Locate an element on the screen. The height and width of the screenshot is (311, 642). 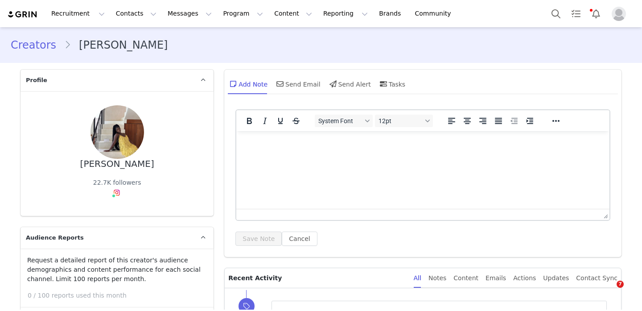
button: Search is located at coordinates (556, 13).